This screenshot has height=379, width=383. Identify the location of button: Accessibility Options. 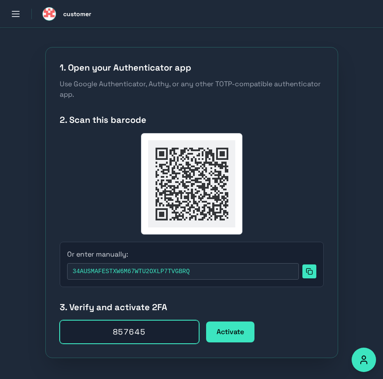
(363, 359).